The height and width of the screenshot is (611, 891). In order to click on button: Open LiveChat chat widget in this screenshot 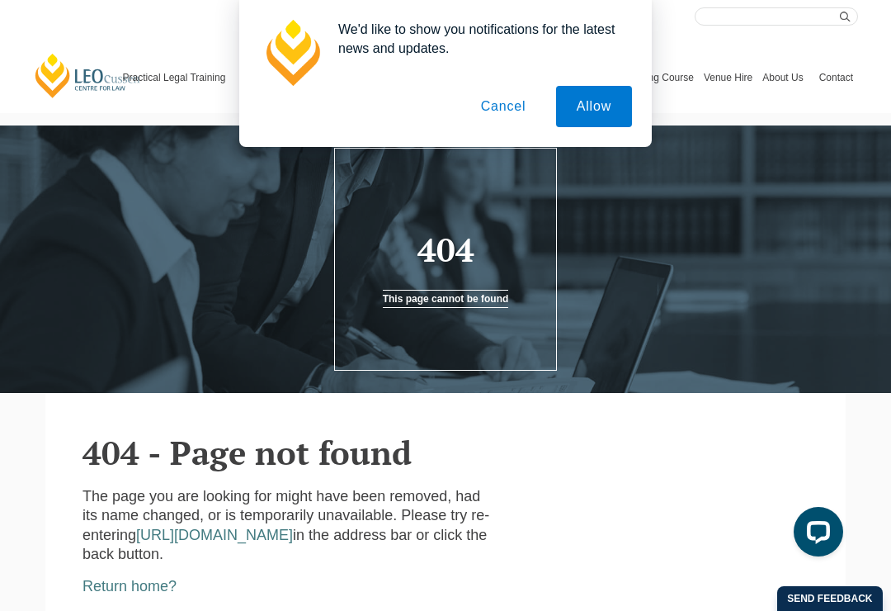, I will do `click(38, 31)`.